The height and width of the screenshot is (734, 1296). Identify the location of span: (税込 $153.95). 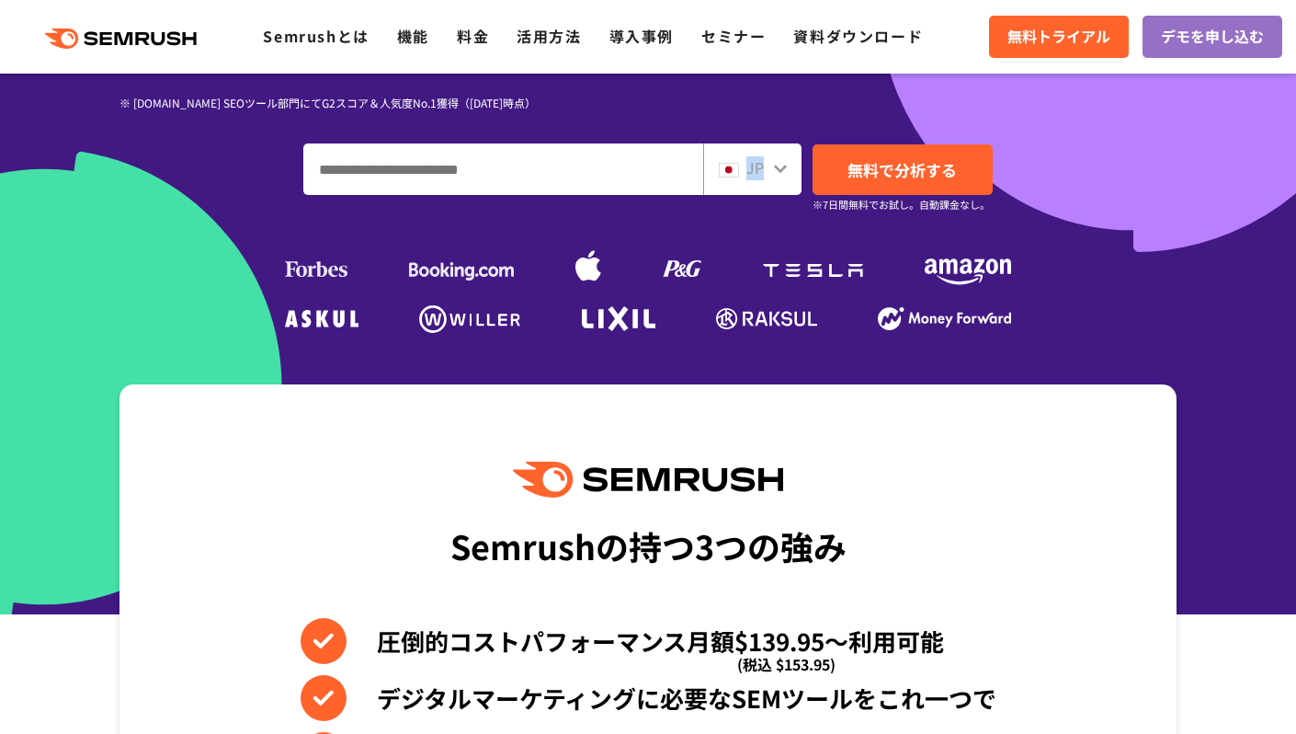
(786, 664).